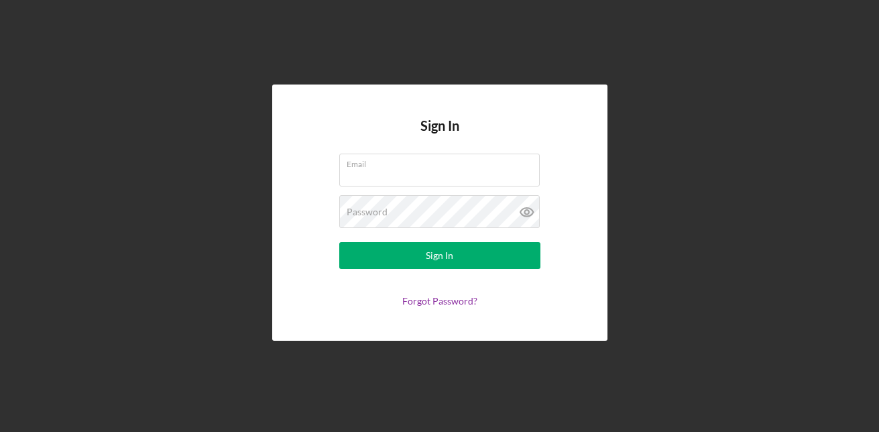  Describe the element at coordinates (440, 255) in the screenshot. I see `button: Sign In` at that location.